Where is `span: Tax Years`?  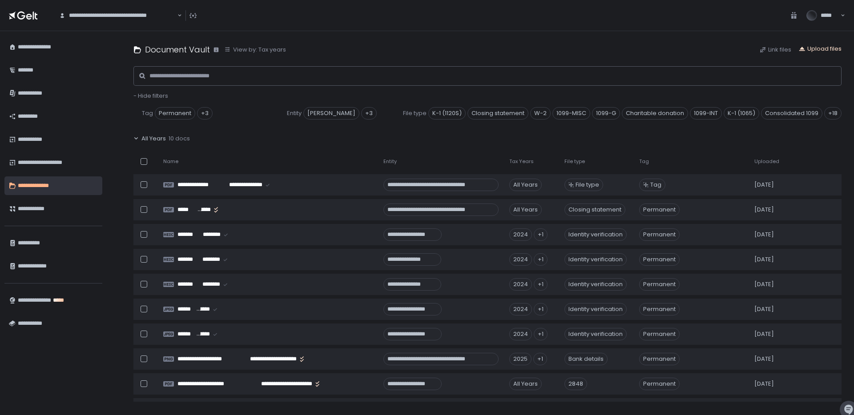
span: Tax Years is located at coordinates (521, 161).